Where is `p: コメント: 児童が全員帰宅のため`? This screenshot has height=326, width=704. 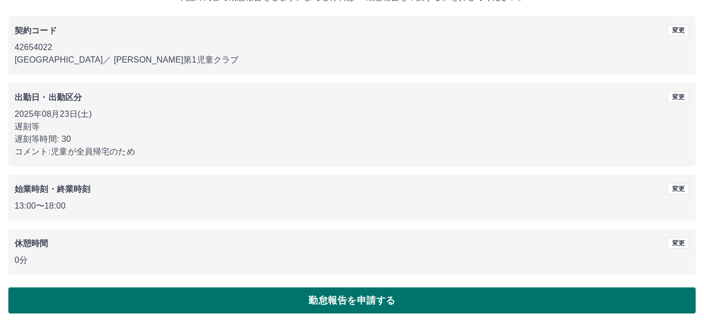
p: コメント: 児童が全員帰宅のため is located at coordinates (352, 152).